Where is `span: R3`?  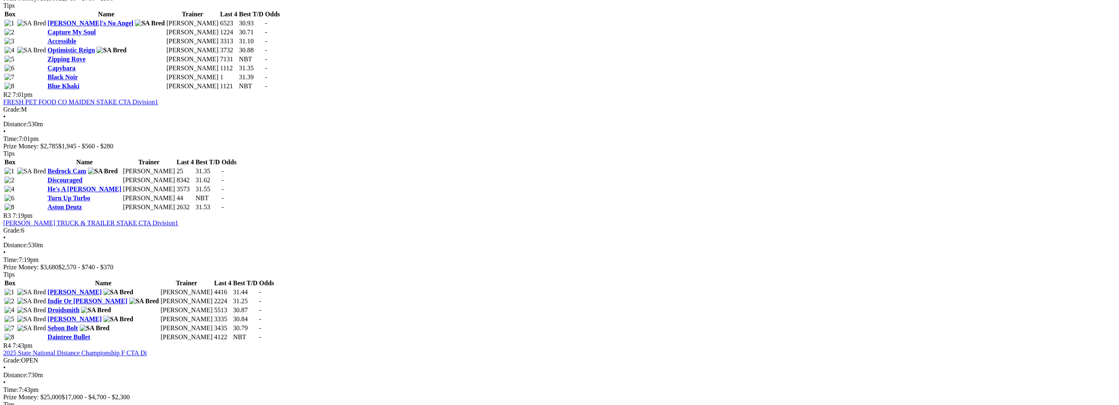 span: R3 is located at coordinates (7, 216).